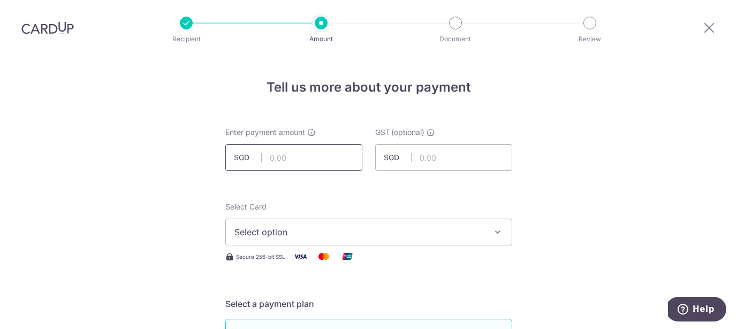 The height and width of the screenshot is (329, 737). I want to click on span: translation missing: en.payables.payment_networks.credit_card.summary.labels.select_card, so click(246, 206).